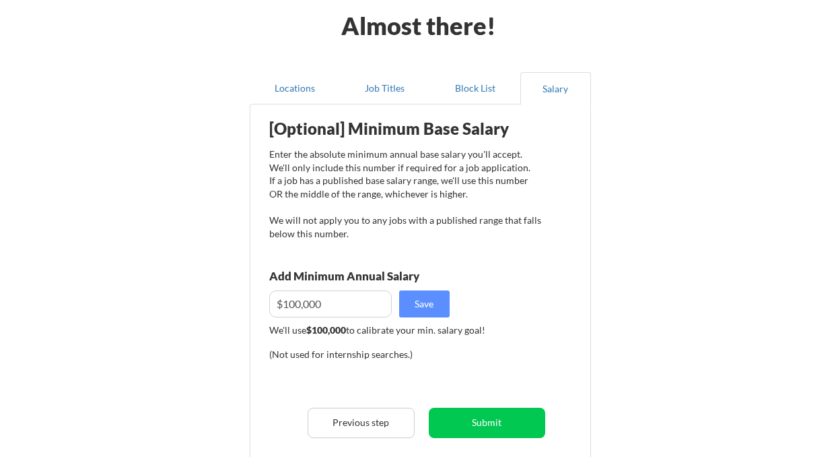 Image resolution: width=838 pixels, height=457 pixels. What do you see at coordinates (374, 275) in the screenshot?
I see `div: Add Minimum Annual Salary` at bounding box center [374, 275].